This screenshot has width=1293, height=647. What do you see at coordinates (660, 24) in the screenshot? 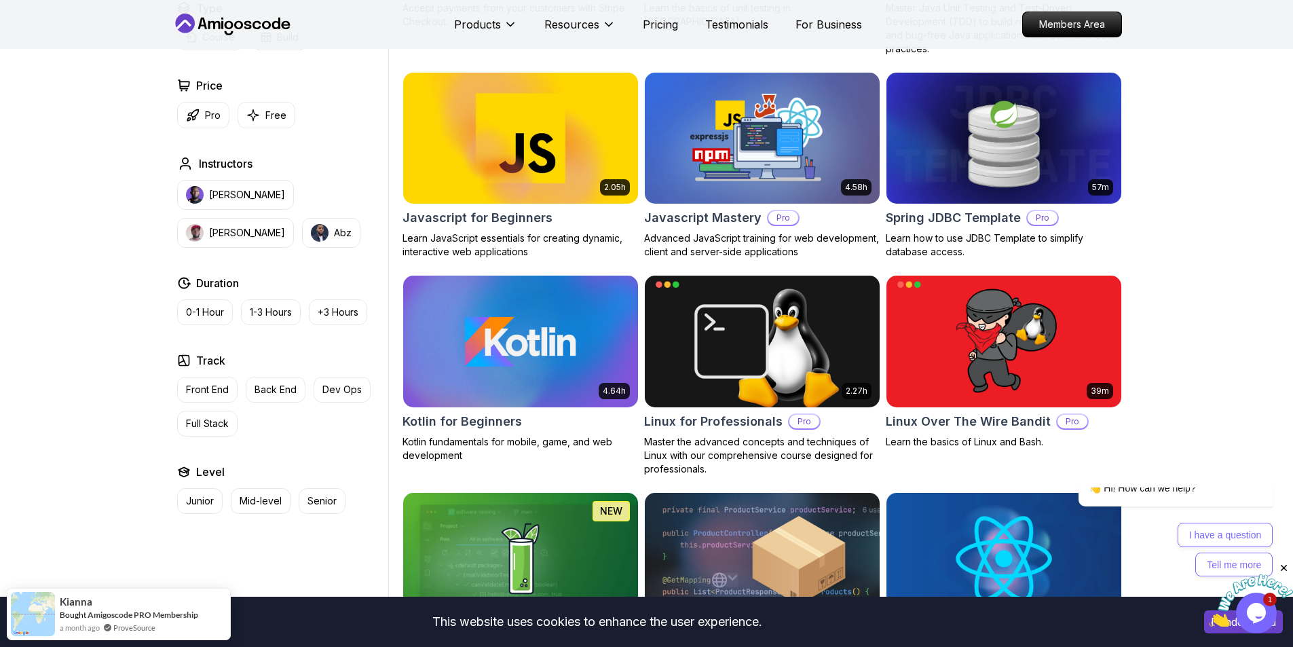
I see `p: Pricing` at bounding box center [660, 24].